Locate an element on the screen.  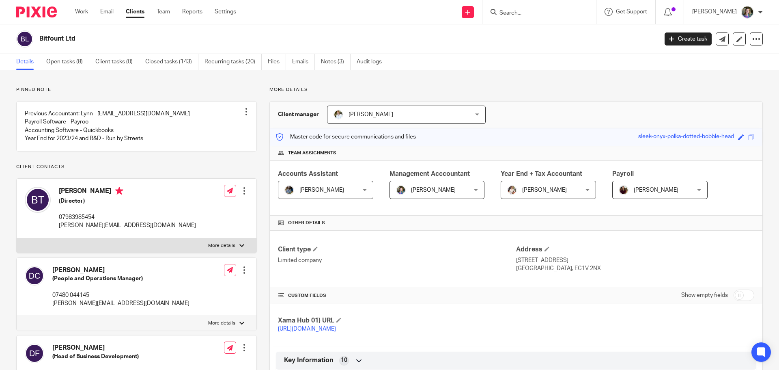
img: MaxAcc_Sep21_ElliDeanPhoto_030.jpg is located at coordinates (624, 190).